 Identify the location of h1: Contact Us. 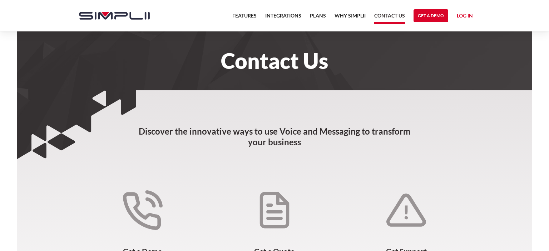
(274, 61).